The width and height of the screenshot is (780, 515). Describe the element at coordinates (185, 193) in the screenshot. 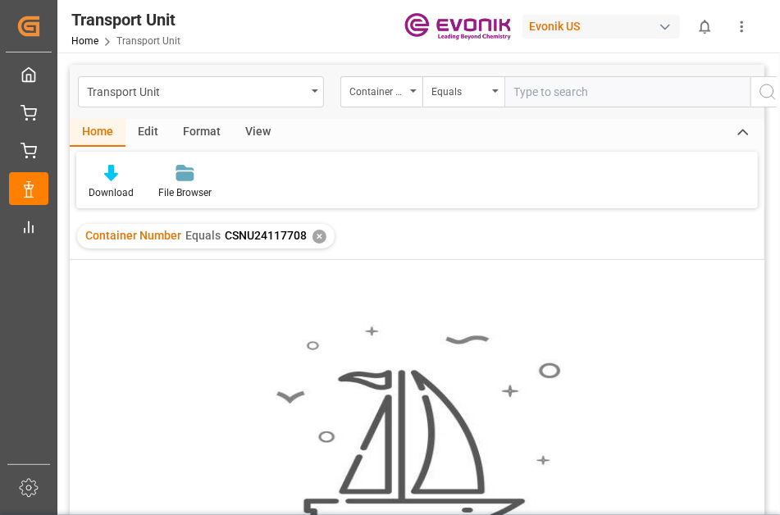

I see `div: File Browser` at that location.